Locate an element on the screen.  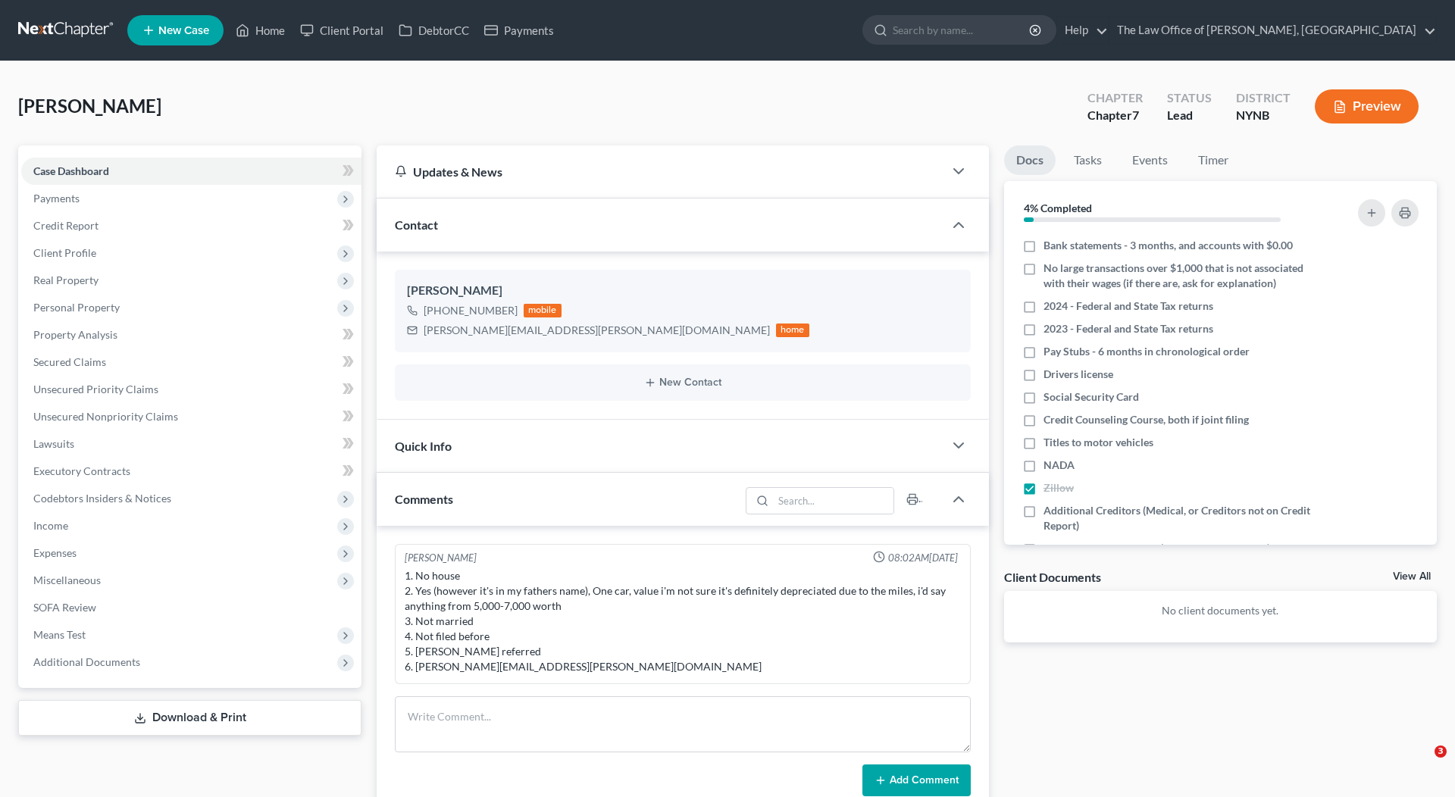
div: 1. No house 2. Yes (however it's in my fathers name), One car, value i'm not sure it's definitely... is located at coordinates (683, 621).